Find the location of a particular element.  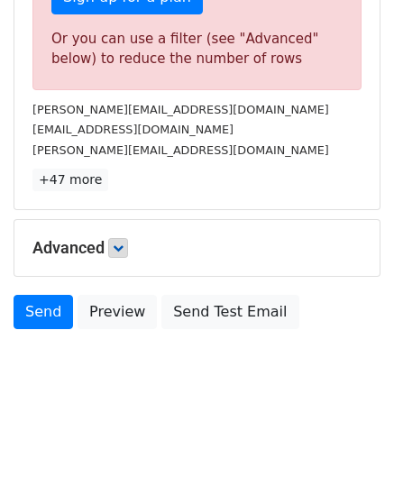

a: +47 more is located at coordinates (70, 179).